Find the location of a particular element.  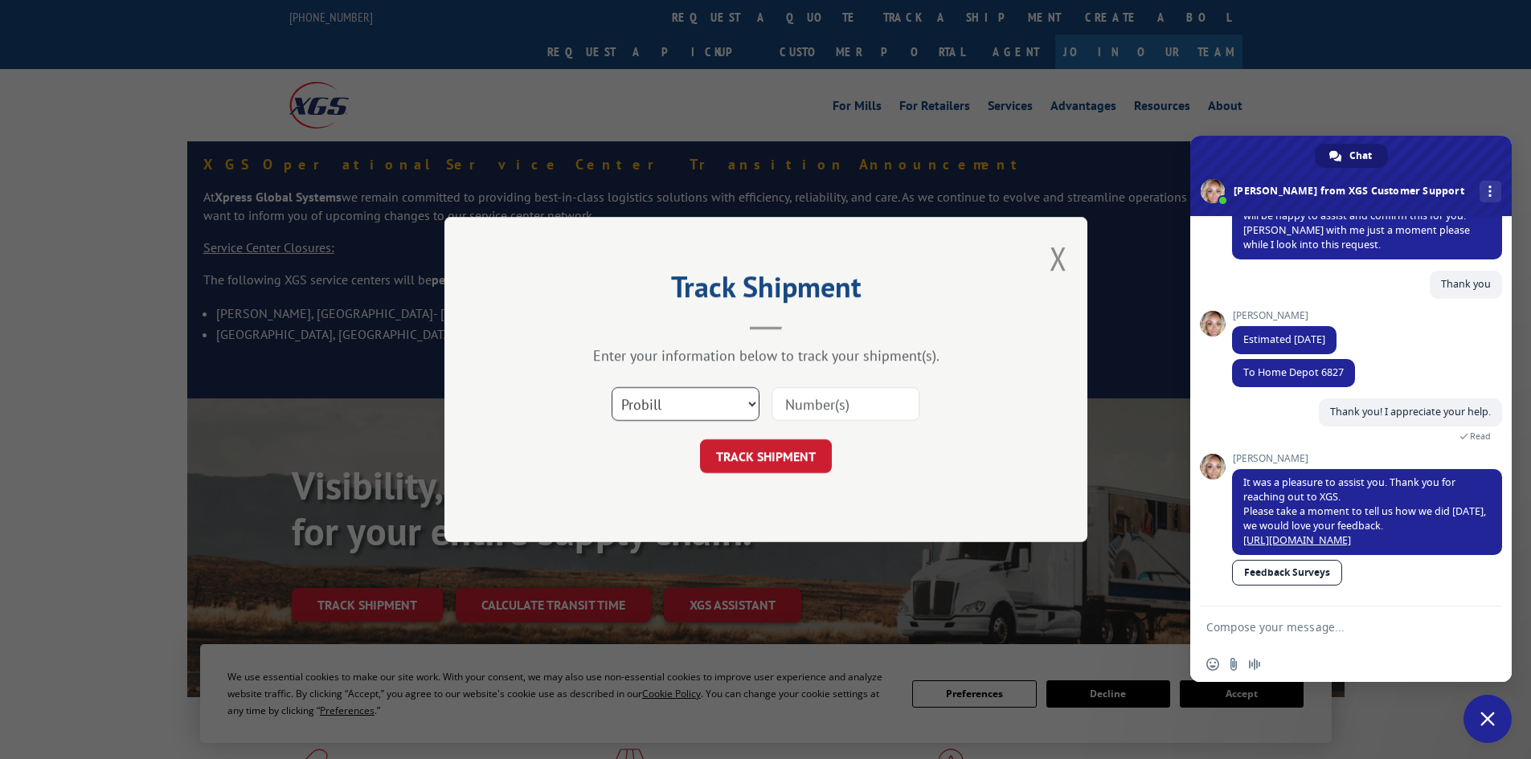

span: Thank you! I appreciate your help. is located at coordinates (1410, 411).